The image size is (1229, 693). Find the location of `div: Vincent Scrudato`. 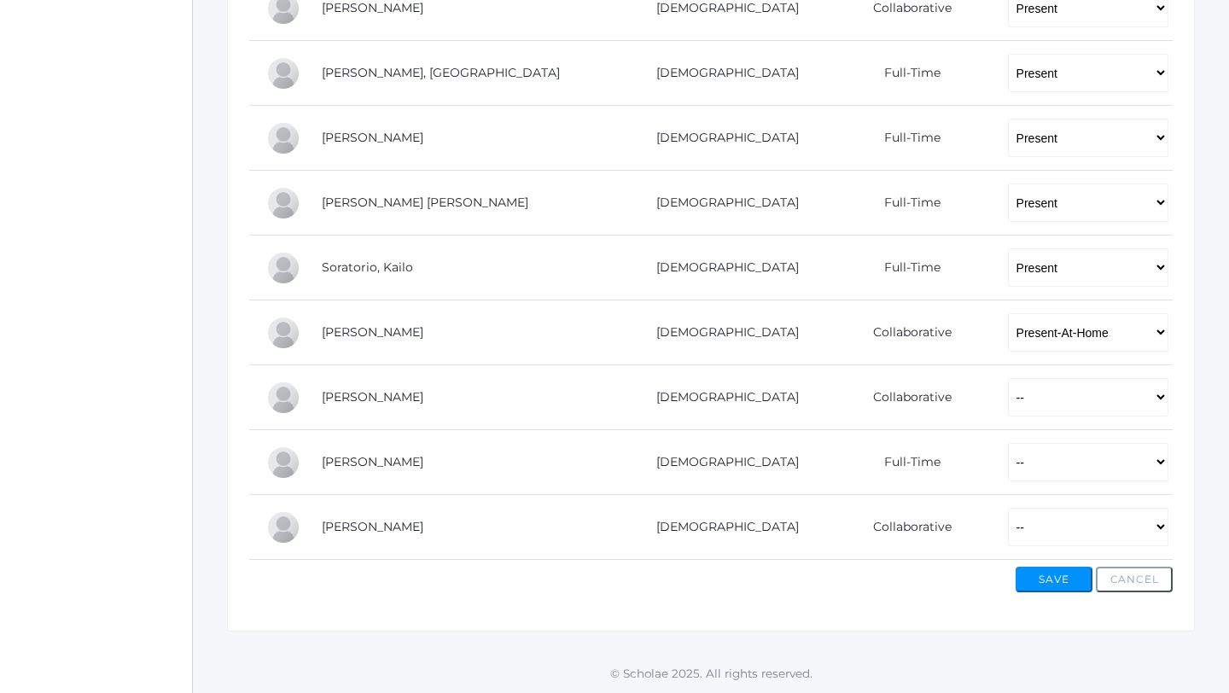

div: Vincent Scrudato is located at coordinates (283, 138).